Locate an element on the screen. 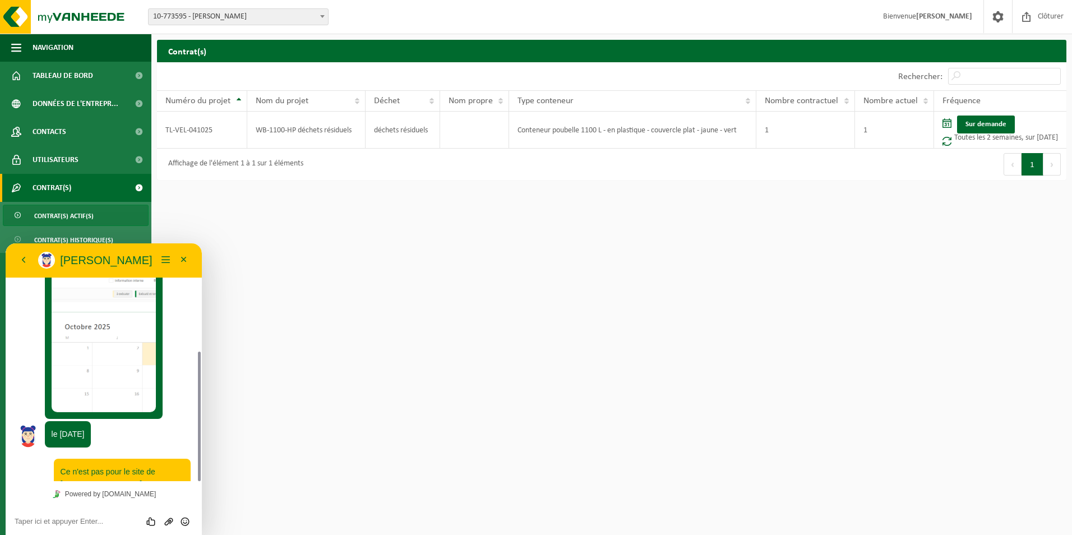 Image resolution: width=1072 pixels, height=535 pixels. td: Conteneur poubelle 1100 L - en plastique - couvercle plat - jaune - vert is located at coordinates (632, 130).